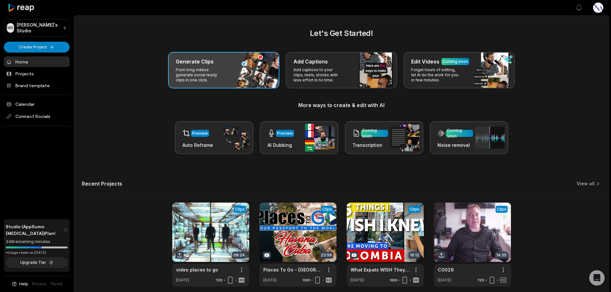 This screenshot has width=611, height=292. I want to click on h3: Auto Reframe, so click(198, 145).